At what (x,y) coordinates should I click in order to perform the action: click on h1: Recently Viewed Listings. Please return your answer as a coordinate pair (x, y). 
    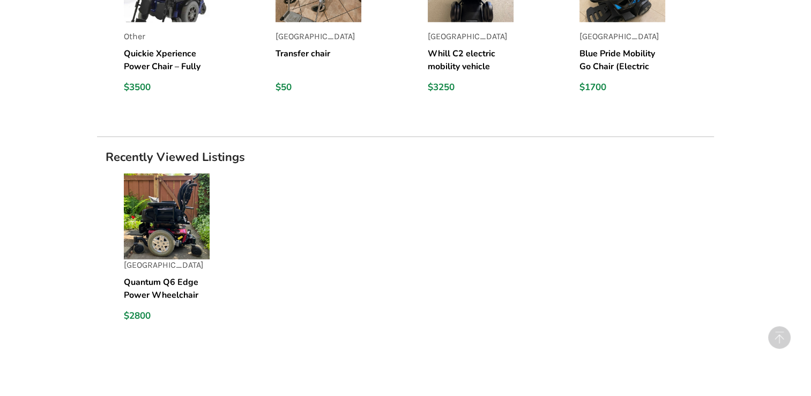
    Looking at the image, I should click on (405, 157).